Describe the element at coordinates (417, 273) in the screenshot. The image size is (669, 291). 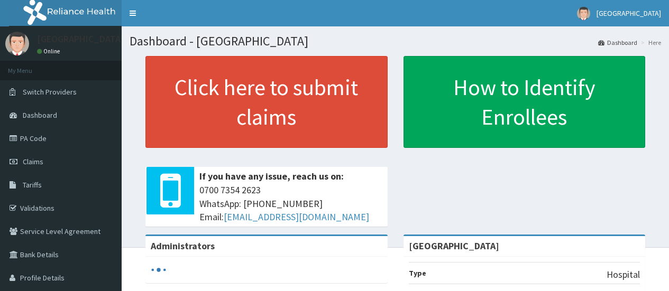
I see `b: Type` at that location.